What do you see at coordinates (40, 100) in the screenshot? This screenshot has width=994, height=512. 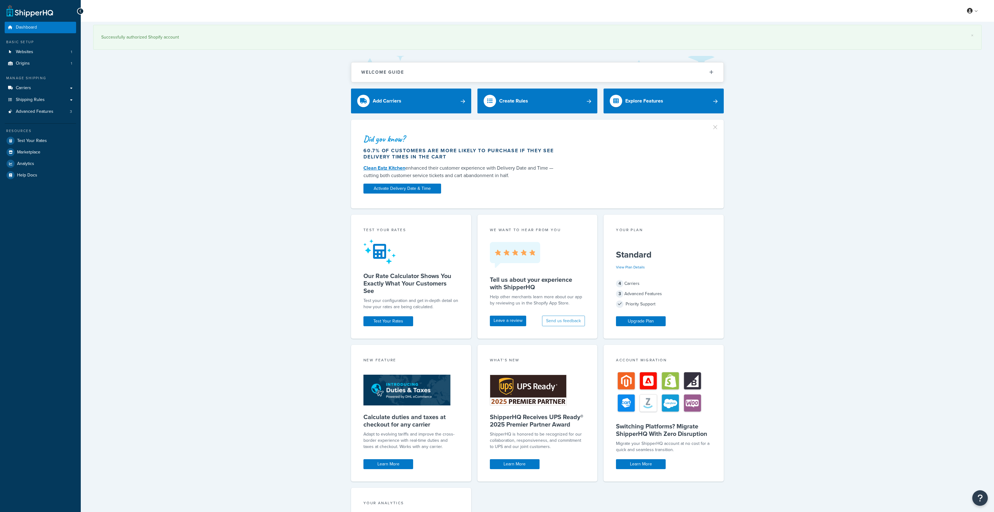 I see `li: Shipping Rules` at bounding box center [40, 100].